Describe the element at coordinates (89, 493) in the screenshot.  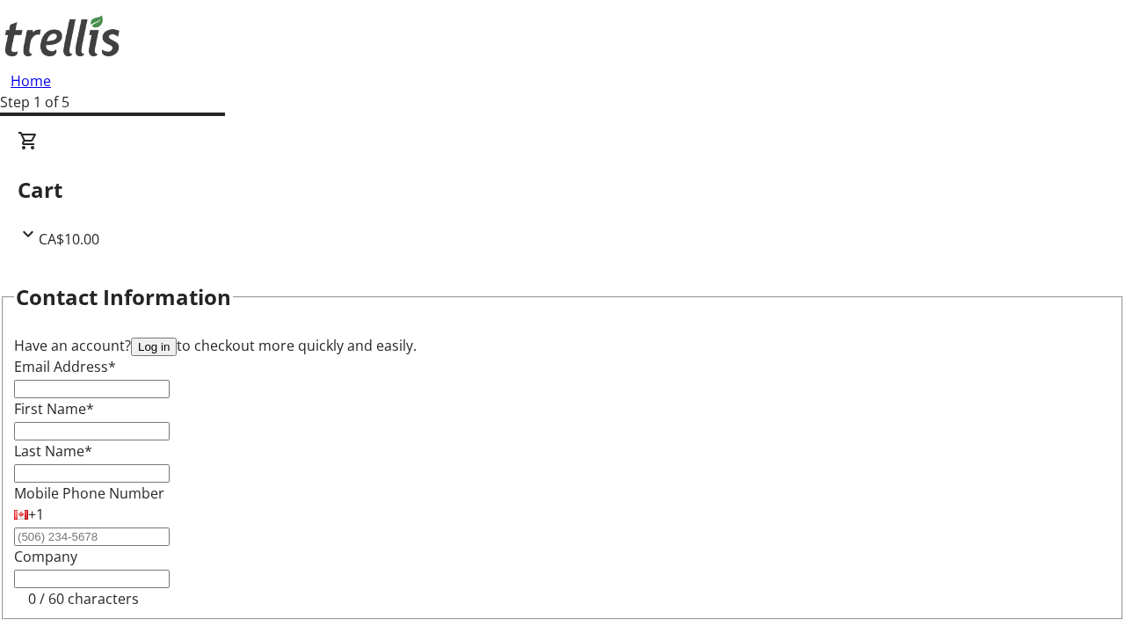
I see `label: Mobile Phone Number` at that location.